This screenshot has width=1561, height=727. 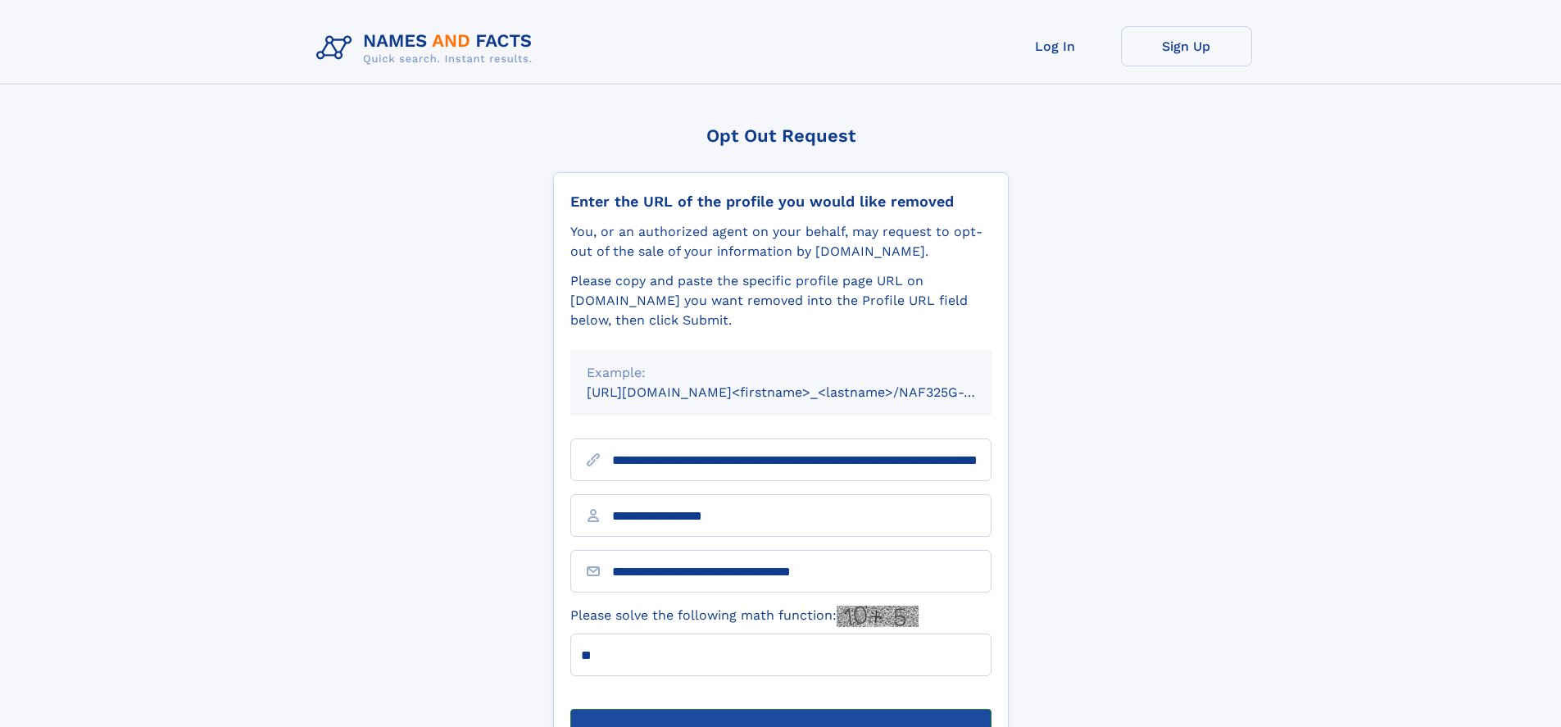 I want to click on div: Opt Out Request, so click(x=781, y=135).